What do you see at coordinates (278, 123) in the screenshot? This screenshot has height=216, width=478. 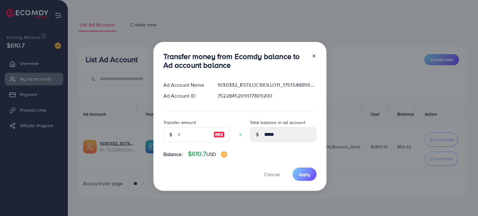 I see `label: Total balance in ad account` at bounding box center [278, 123].